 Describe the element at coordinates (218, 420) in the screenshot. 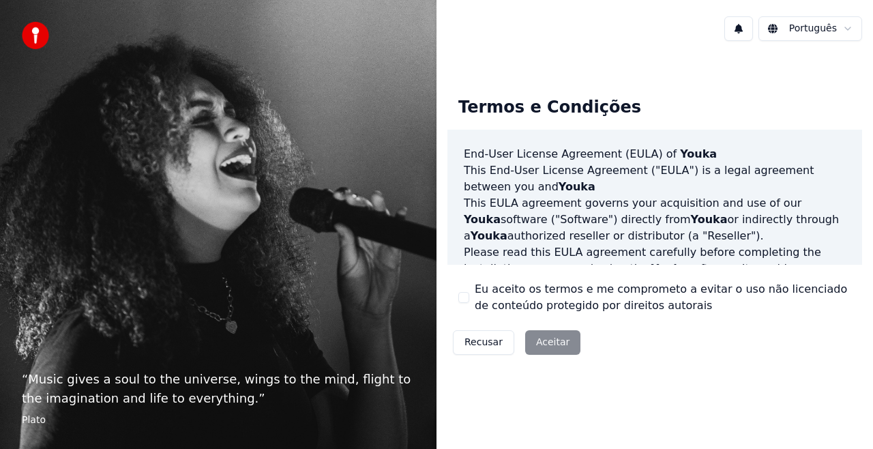

I see `footer: Plato` at that location.